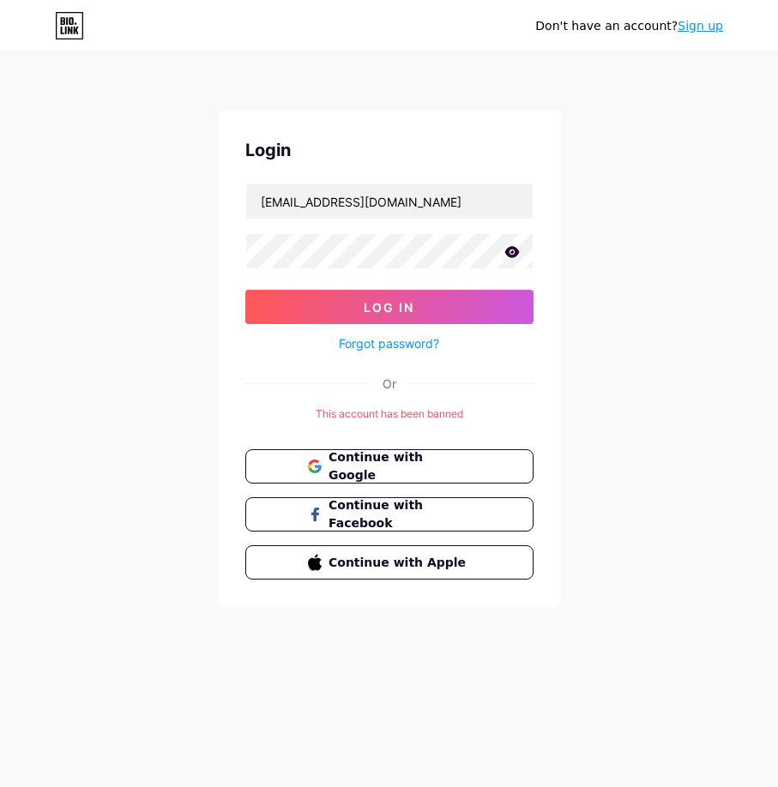 This screenshot has width=778, height=787. Describe the element at coordinates (389, 515) in the screenshot. I see `a: Continue with Facebook` at that location.